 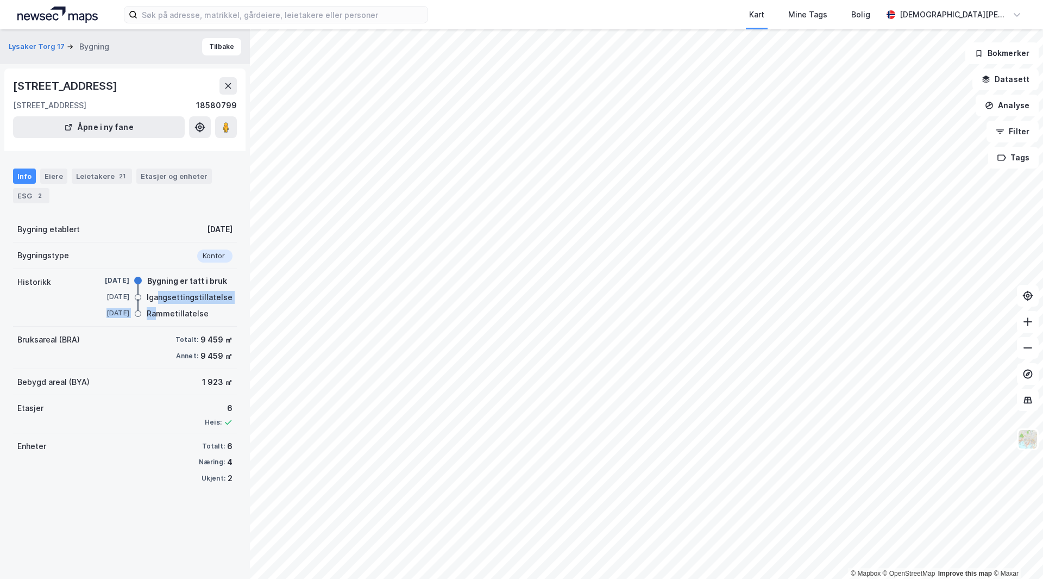 What do you see at coordinates (187, 356) in the screenshot?
I see `div: Annet:` at bounding box center [187, 356].